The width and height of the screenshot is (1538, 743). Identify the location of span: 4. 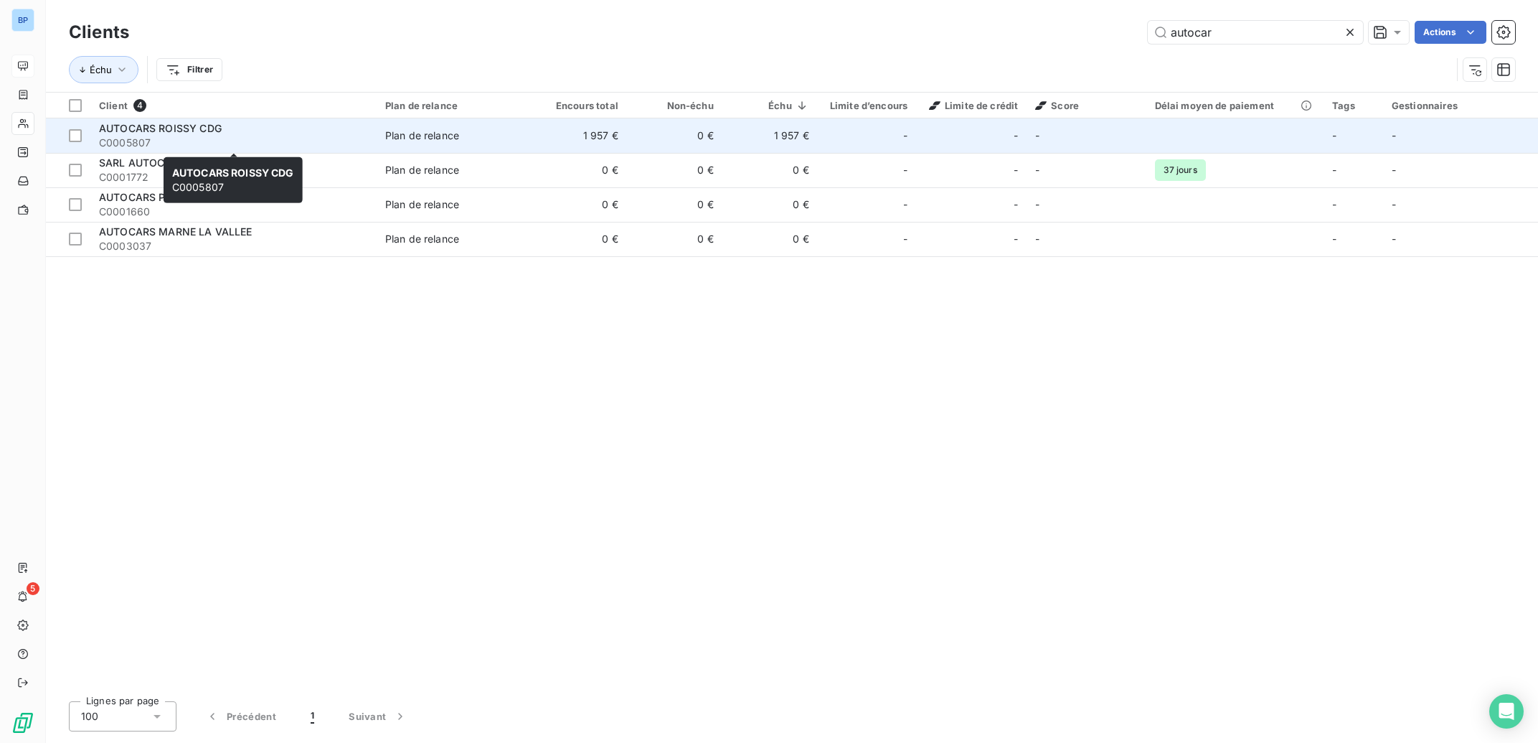
(140, 105).